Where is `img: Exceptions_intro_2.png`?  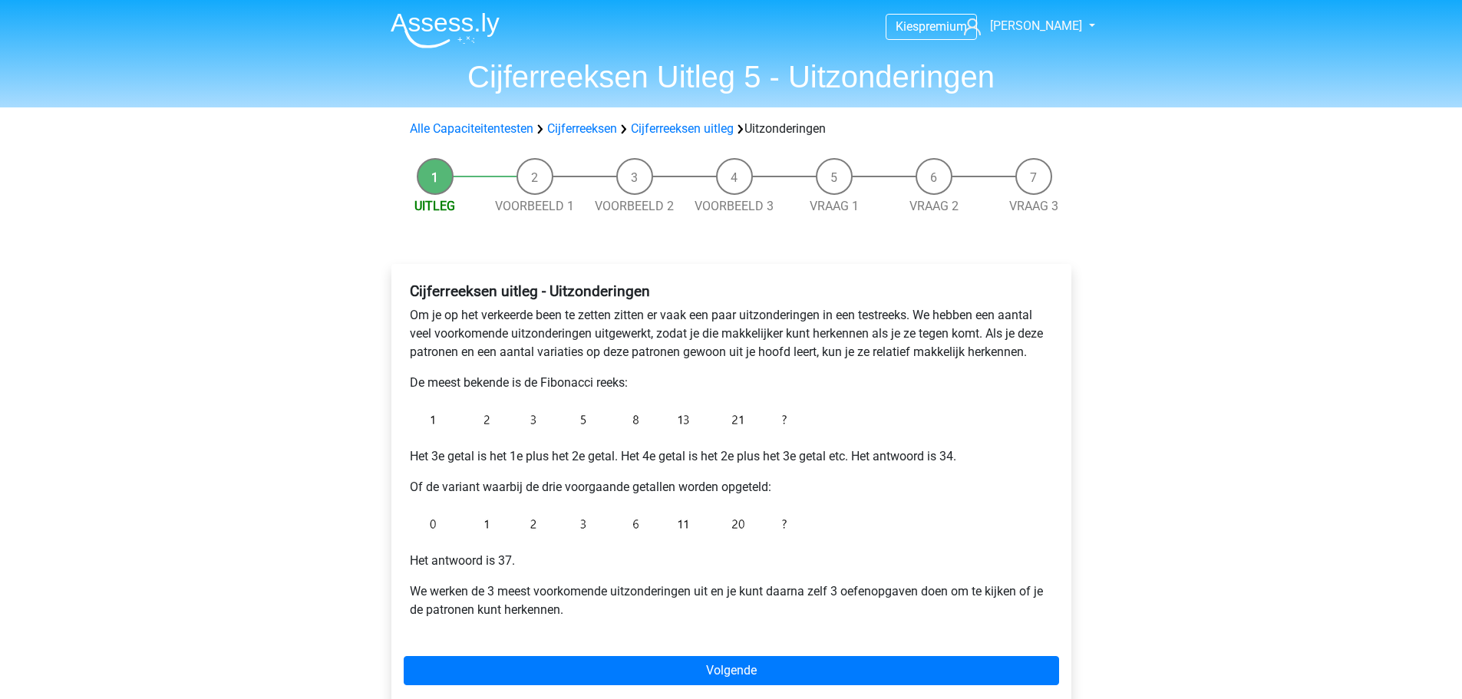 img: Exceptions_intro_2.png is located at coordinates (602, 524).